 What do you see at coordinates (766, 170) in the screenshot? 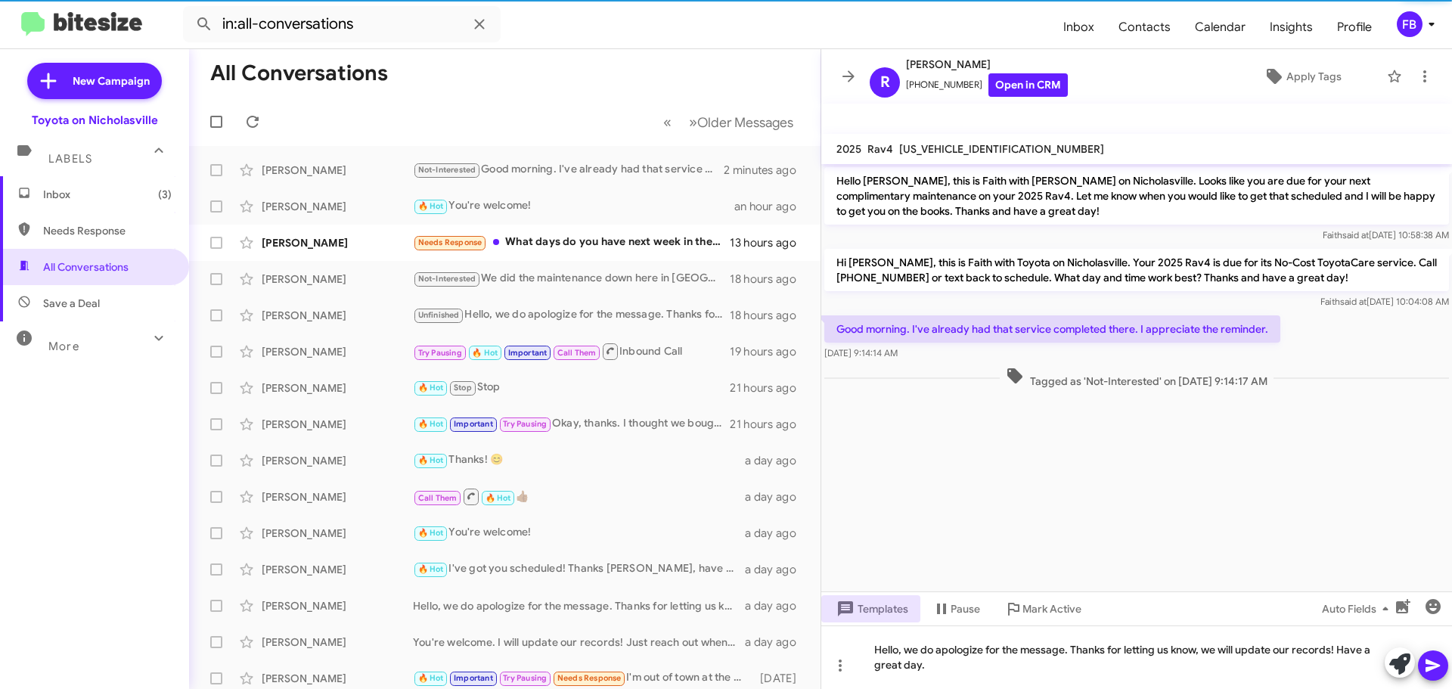
I see `div: 2 minutes ago` at bounding box center [766, 170].